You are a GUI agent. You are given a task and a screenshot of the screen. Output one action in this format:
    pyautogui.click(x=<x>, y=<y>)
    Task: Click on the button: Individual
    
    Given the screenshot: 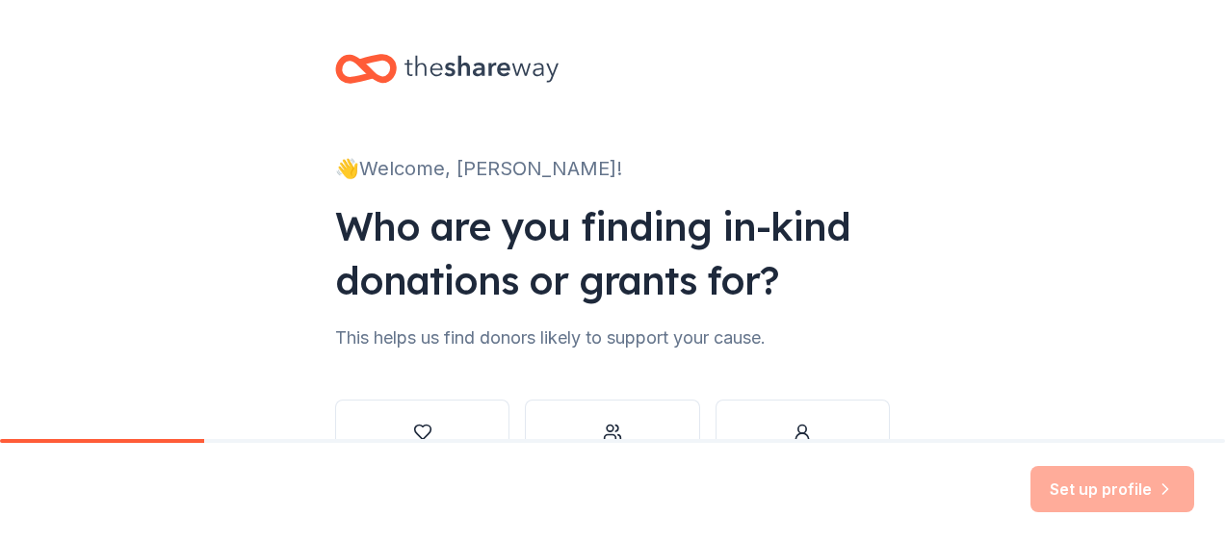 What is the action you would take?
    pyautogui.click(x=802, y=446)
    